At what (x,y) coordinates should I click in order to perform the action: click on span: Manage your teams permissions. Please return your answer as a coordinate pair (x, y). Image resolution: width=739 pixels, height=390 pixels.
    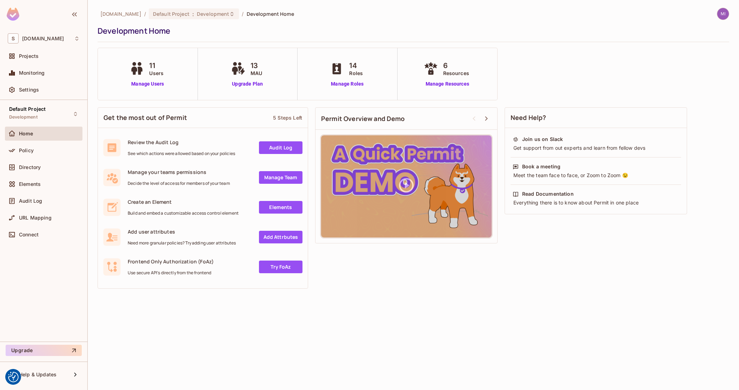
    Looking at the image, I should click on (179, 172).